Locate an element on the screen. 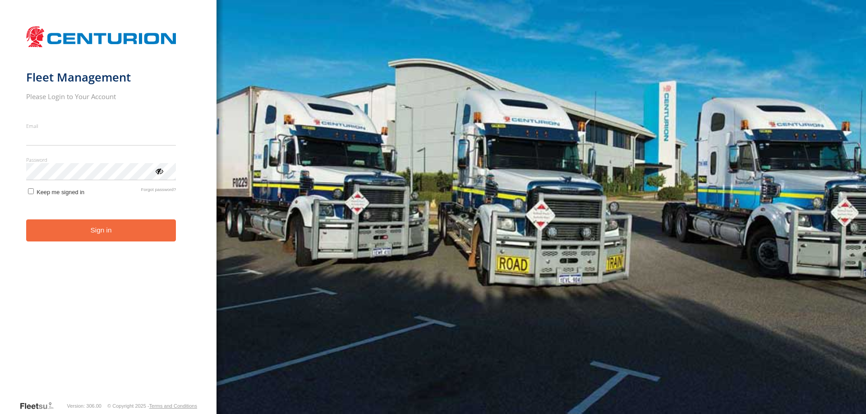 The width and height of the screenshot is (866, 414). button: Sign in is located at coordinates (101, 230).